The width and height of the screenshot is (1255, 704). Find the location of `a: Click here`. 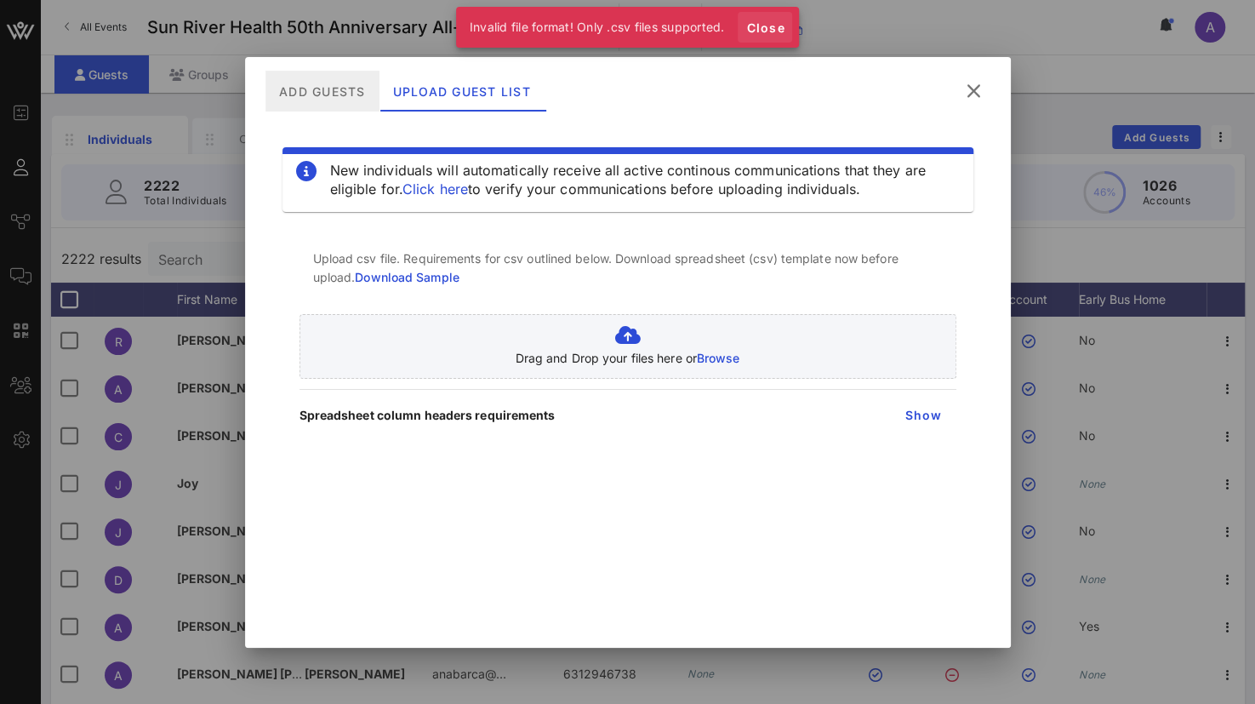

a: Click here is located at coordinates (435, 189).